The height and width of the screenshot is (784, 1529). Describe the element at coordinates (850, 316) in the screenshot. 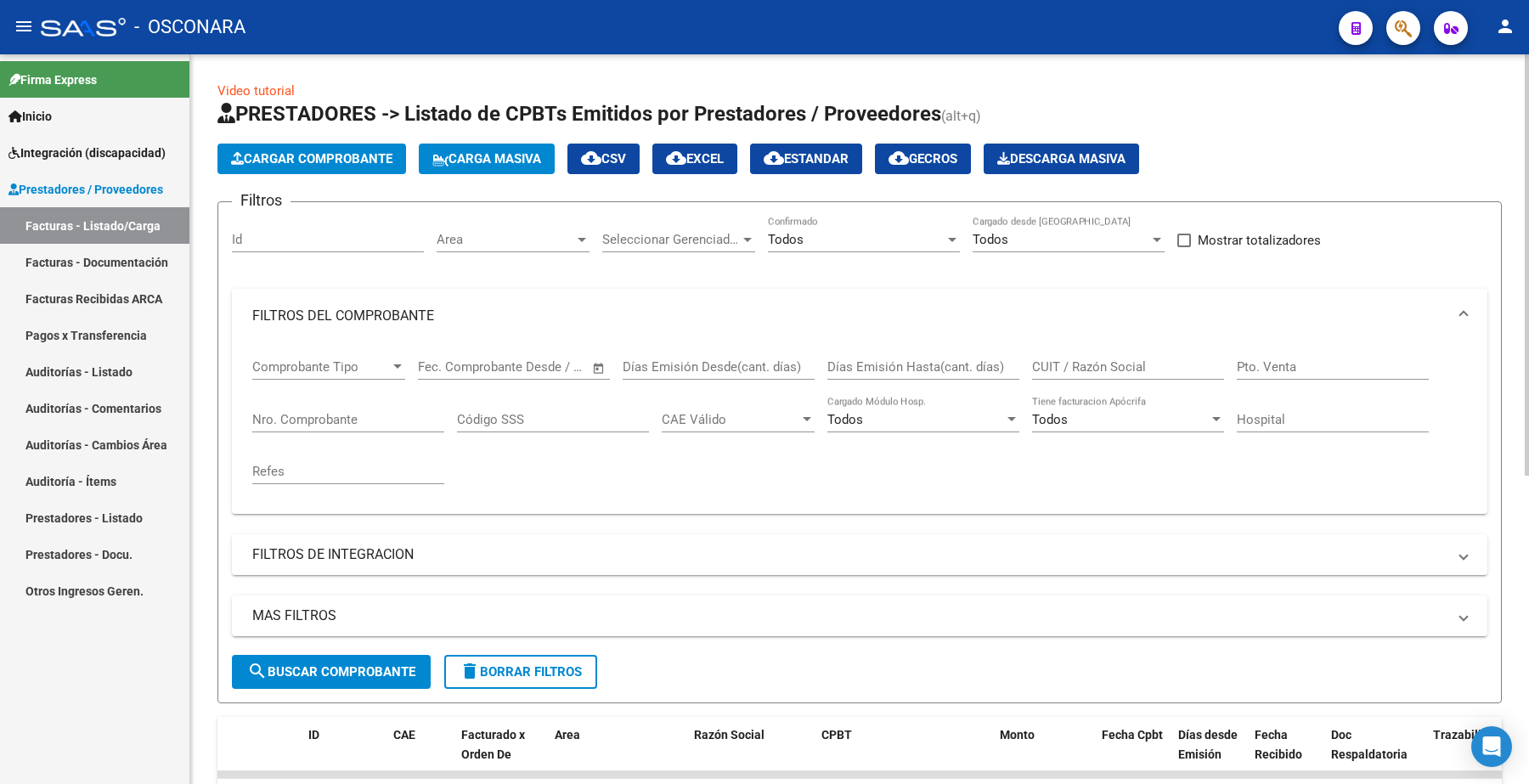

I see `mat-panel-title: FILTROS DEL COMPROBANTE` at that location.